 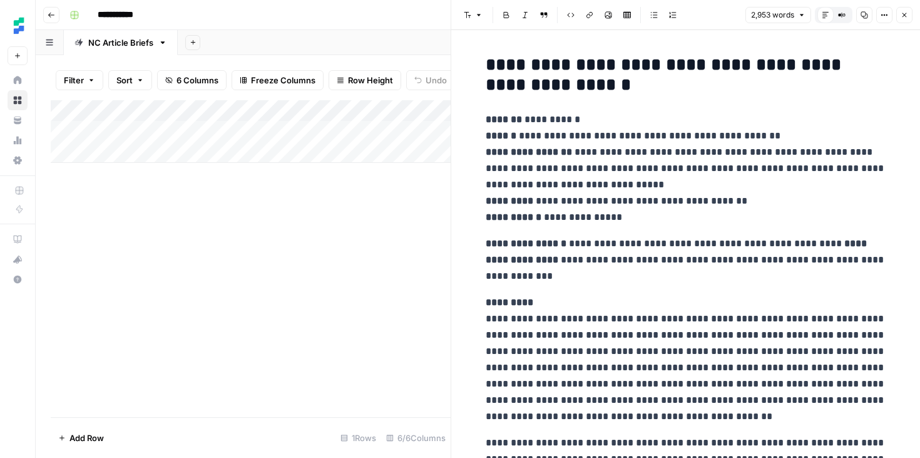 I want to click on button: What's new?, so click(x=18, y=259).